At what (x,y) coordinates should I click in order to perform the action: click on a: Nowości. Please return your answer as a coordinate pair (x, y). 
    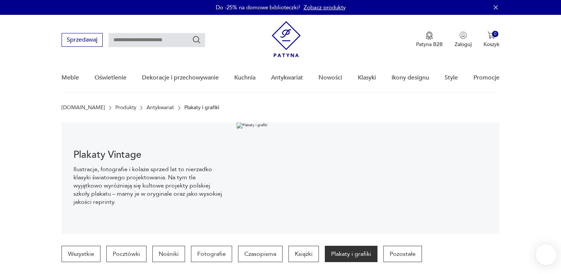
    Looking at the image, I should click on (331, 78).